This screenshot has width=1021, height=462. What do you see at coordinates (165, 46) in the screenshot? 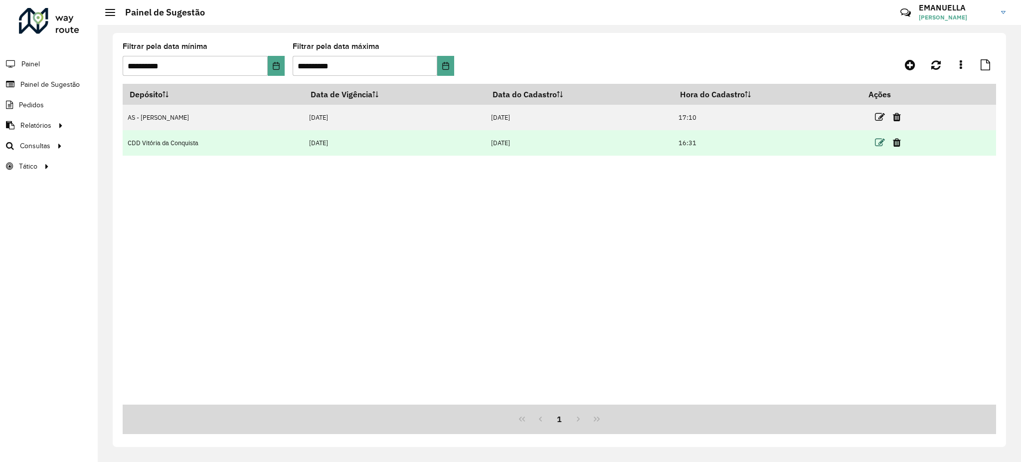
I see `label: Filtrar pela data mínima` at bounding box center [165, 46].